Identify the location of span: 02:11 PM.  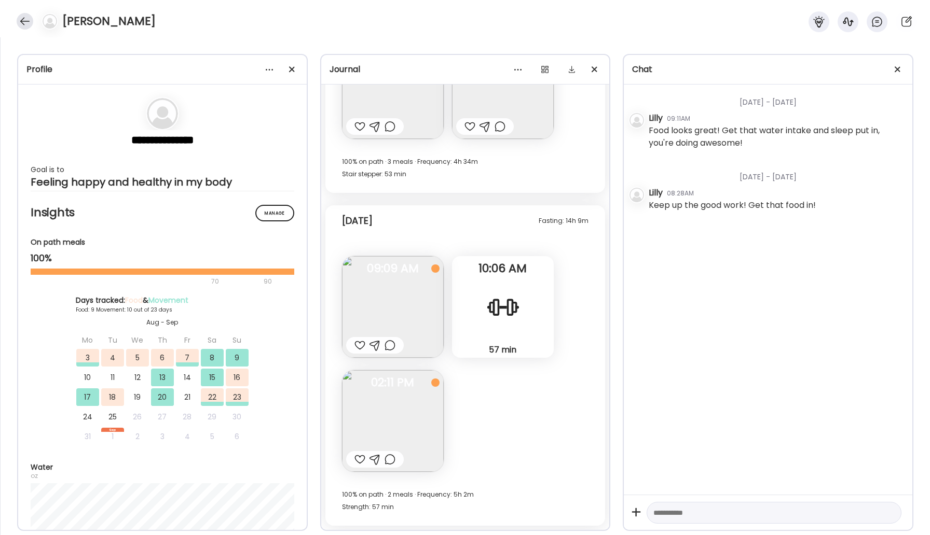
(393, 383).